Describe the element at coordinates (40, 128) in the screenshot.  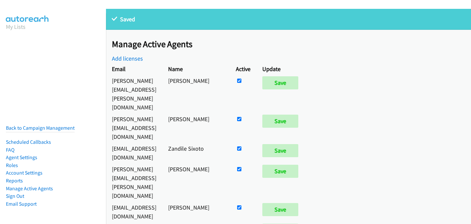
I see `a: Back to Campaign Management` at that location.